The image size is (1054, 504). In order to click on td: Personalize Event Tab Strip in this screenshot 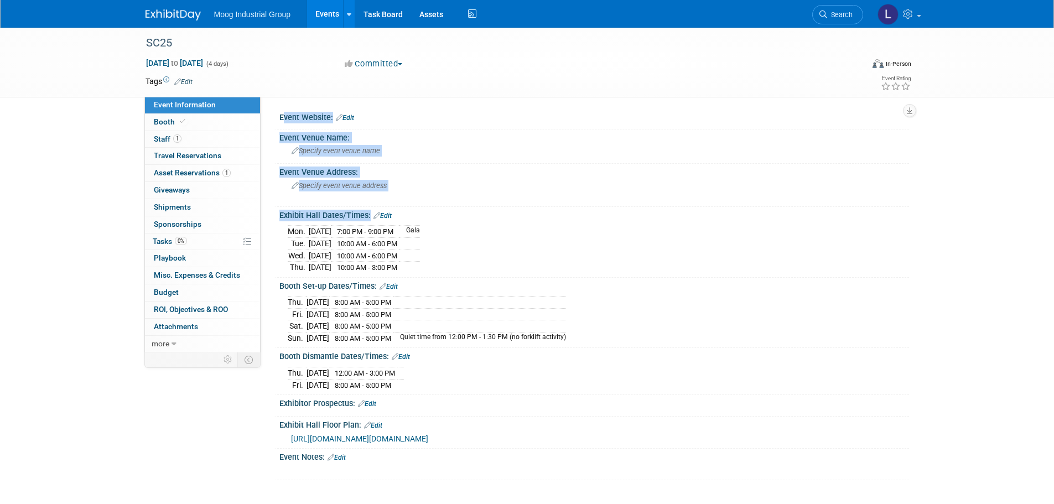, I will do `click(228, 360)`.